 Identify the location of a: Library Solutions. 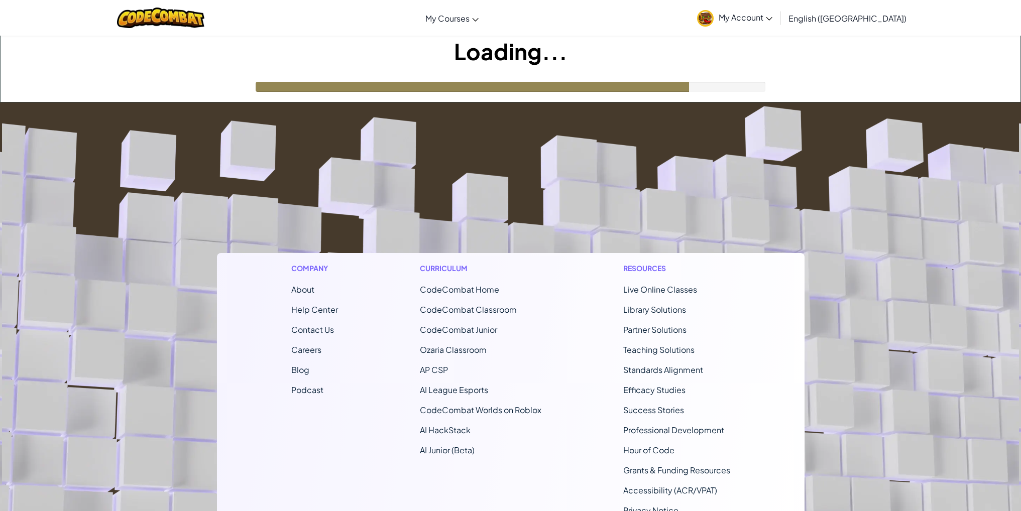
(655, 309).